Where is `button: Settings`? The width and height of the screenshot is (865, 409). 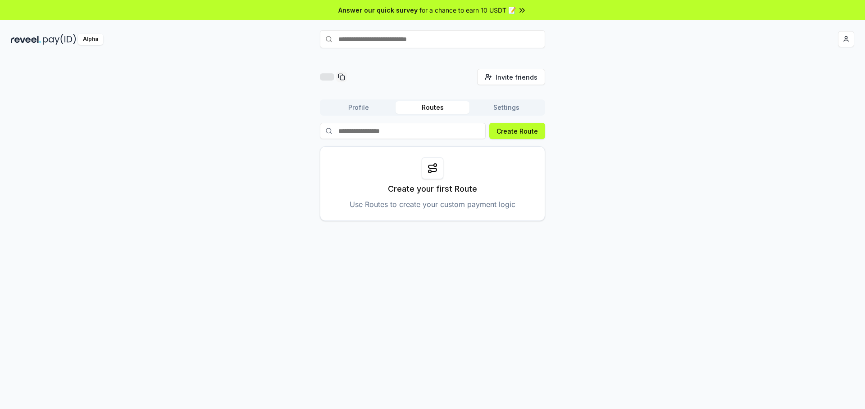
button: Settings is located at coordinates (506, 108).